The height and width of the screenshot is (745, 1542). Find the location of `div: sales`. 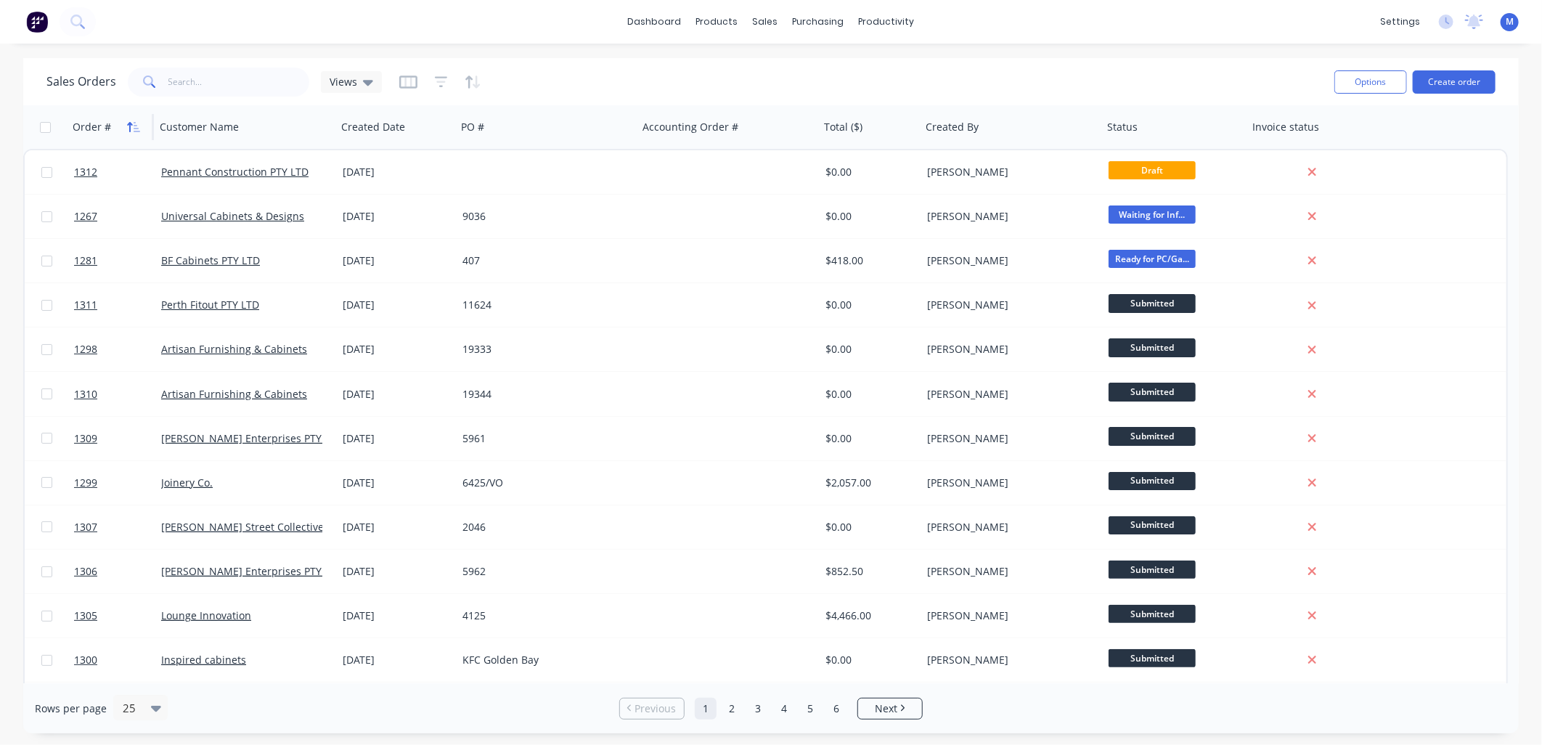

div: sales is located at coordinates (765, 22).